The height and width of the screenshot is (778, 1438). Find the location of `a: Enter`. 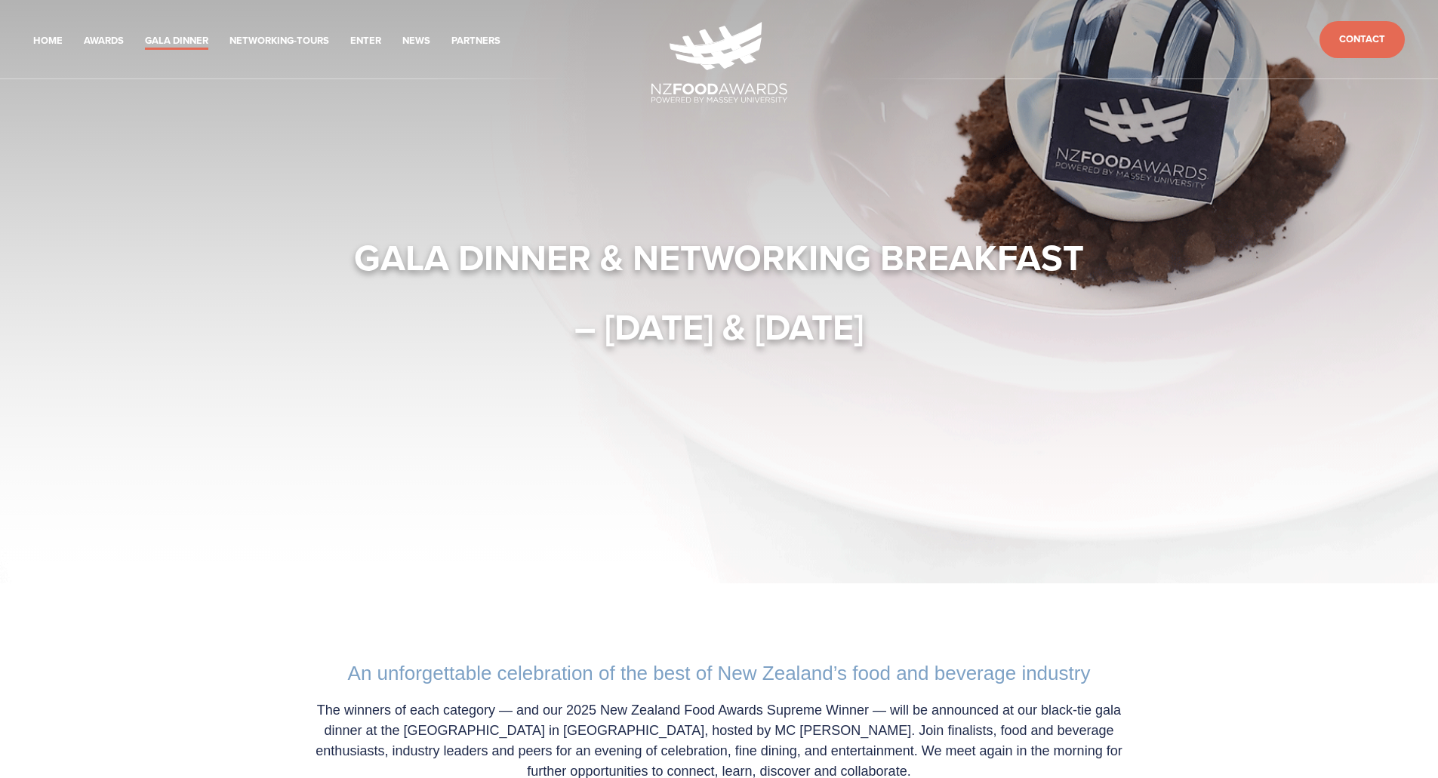

a: Enter is located at coordinates (365, 41).